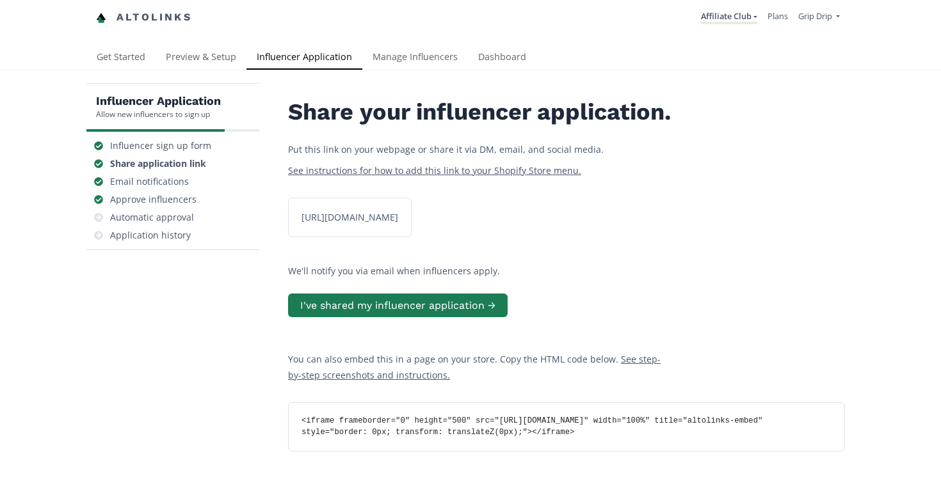 The image size is (941, 477). I want to click on a: Dashboard, so click(502, 58).